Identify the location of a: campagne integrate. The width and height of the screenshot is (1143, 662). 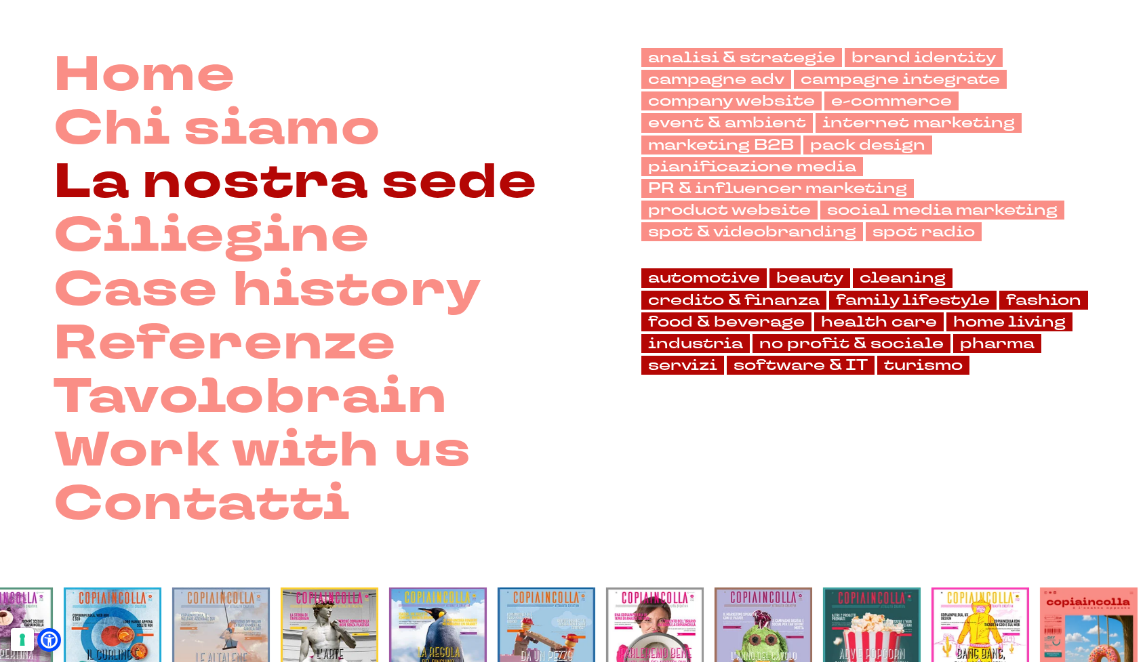
(900, 79).